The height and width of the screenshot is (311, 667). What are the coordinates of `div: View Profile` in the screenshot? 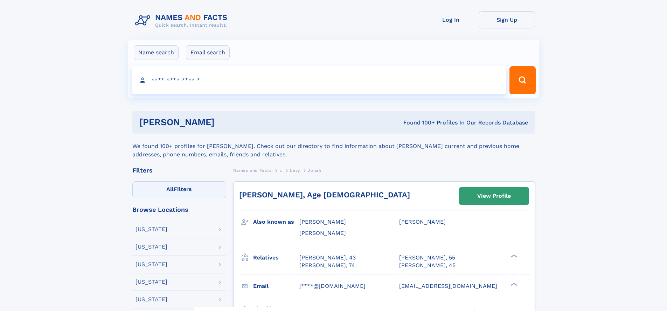 It's located at (494, 196).